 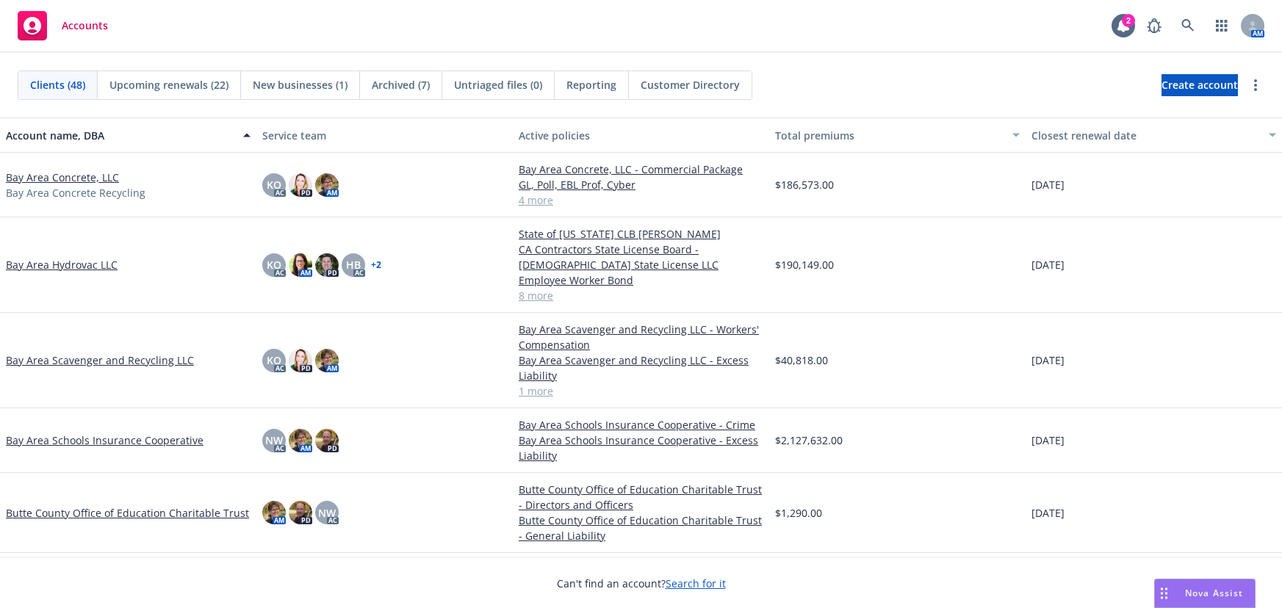 I want to click on span: $190,149.00, so click(x=804, y=264).